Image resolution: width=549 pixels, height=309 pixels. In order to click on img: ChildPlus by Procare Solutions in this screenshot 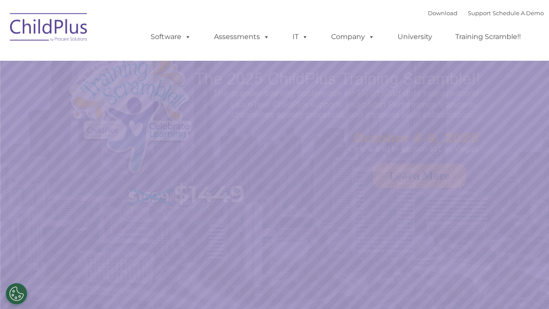, I will do `click(49, 29)`.